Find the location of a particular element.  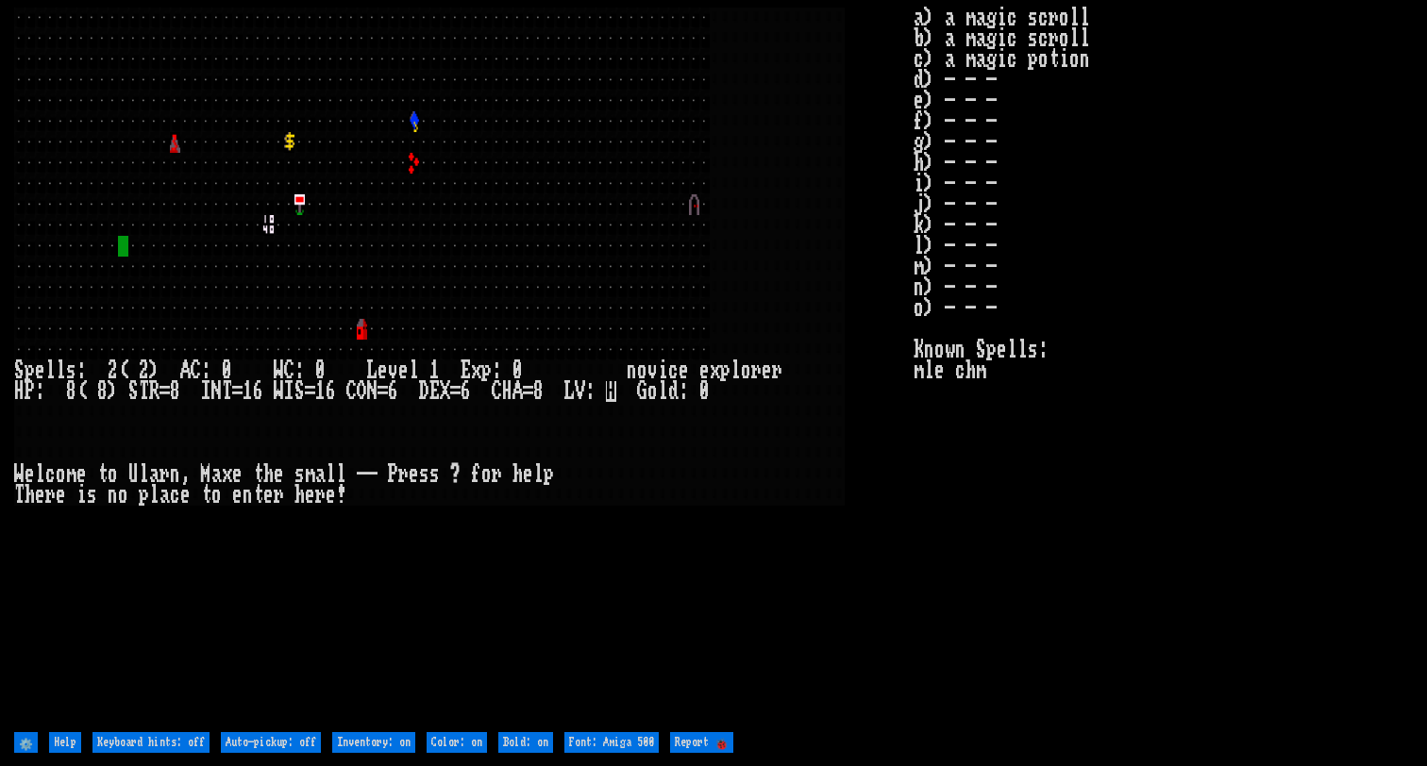

div: d is located at coordinates (673, 392).